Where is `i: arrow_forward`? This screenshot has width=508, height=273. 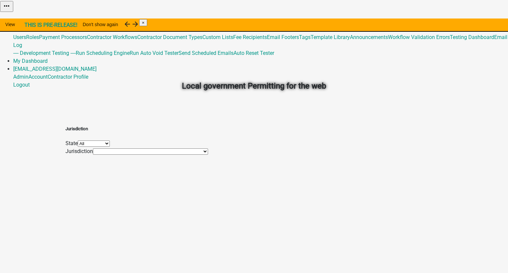 i: arrow_forward is located at coordinates (135, 24).